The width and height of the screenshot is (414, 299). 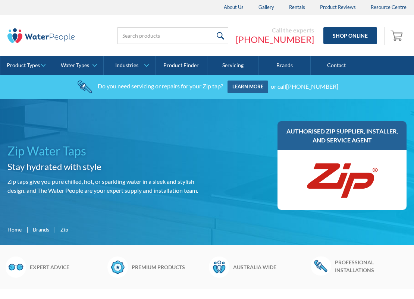 I want to click on img: Badge, so click(x=117, y=267).